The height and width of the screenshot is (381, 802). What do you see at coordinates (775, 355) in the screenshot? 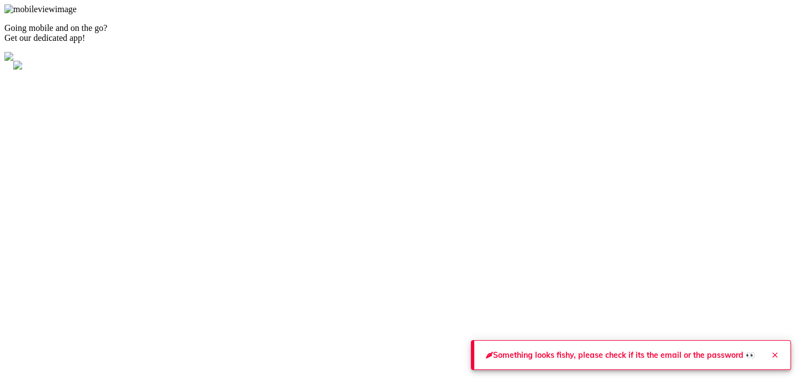
I see `button: Close` at bounding box center [775, 355].